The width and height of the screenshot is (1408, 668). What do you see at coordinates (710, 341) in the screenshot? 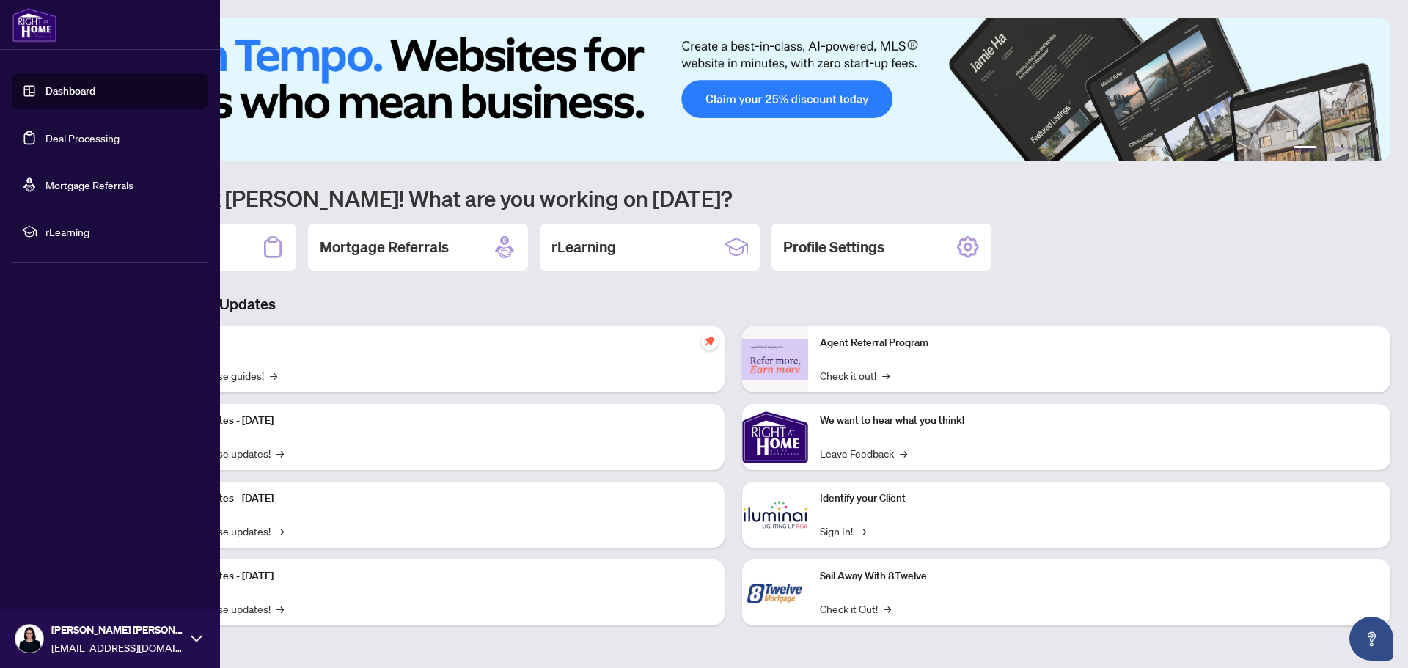
I see `span: pushpin` at bounding box center [710, 341].